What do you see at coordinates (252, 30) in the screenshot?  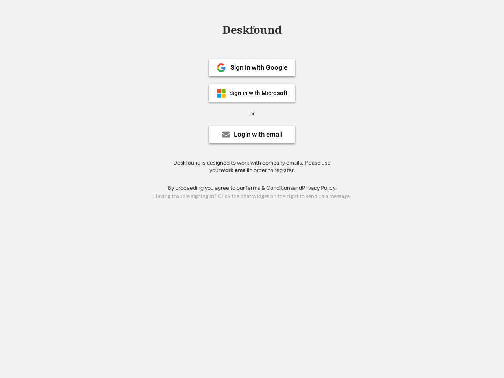 I see `div: Deskfound` at bounding box center [252, 30].